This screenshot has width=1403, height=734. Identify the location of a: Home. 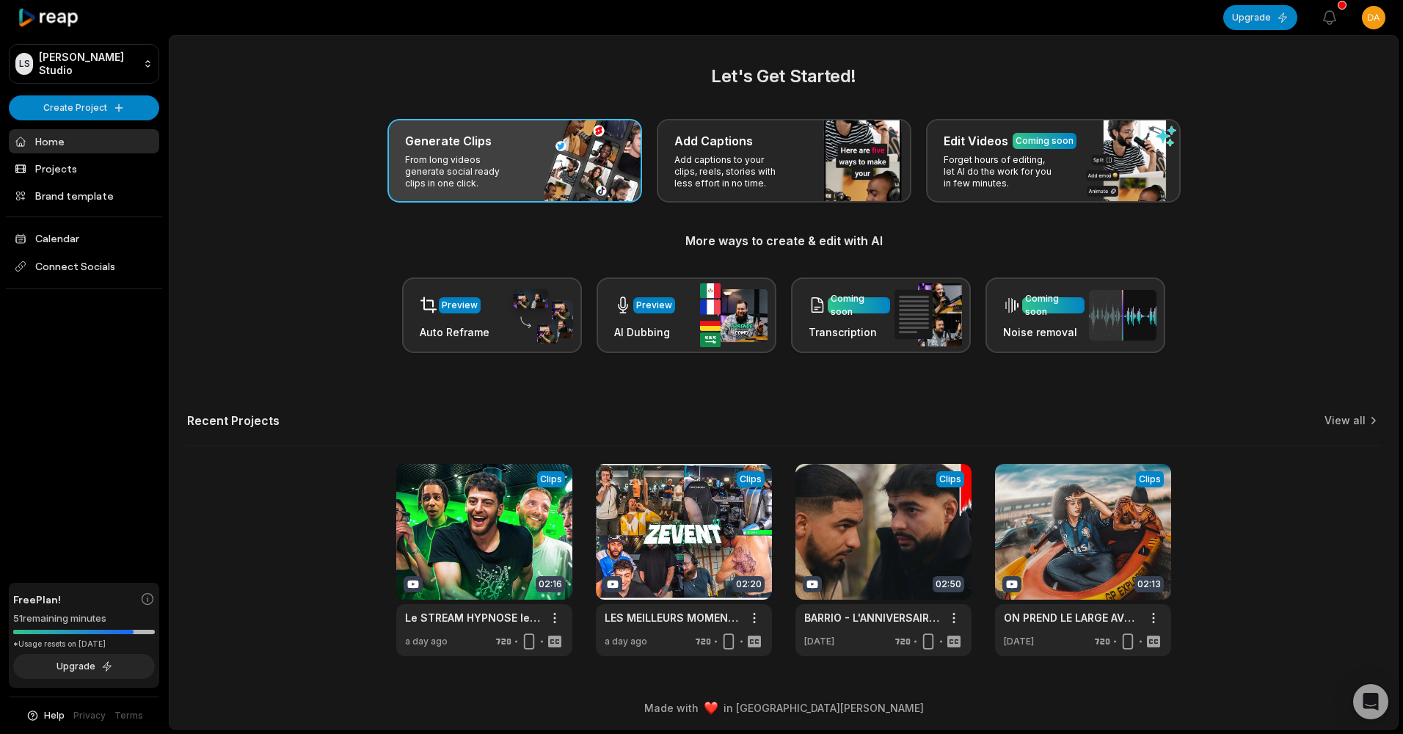
(84, 141).